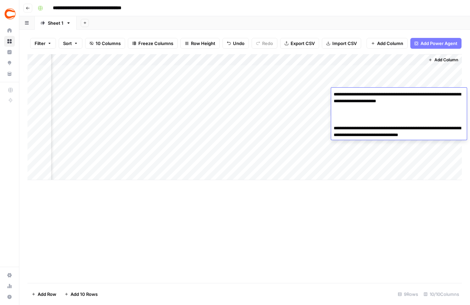  I want to click on button: Add 10 Rows, so click(81, 295).